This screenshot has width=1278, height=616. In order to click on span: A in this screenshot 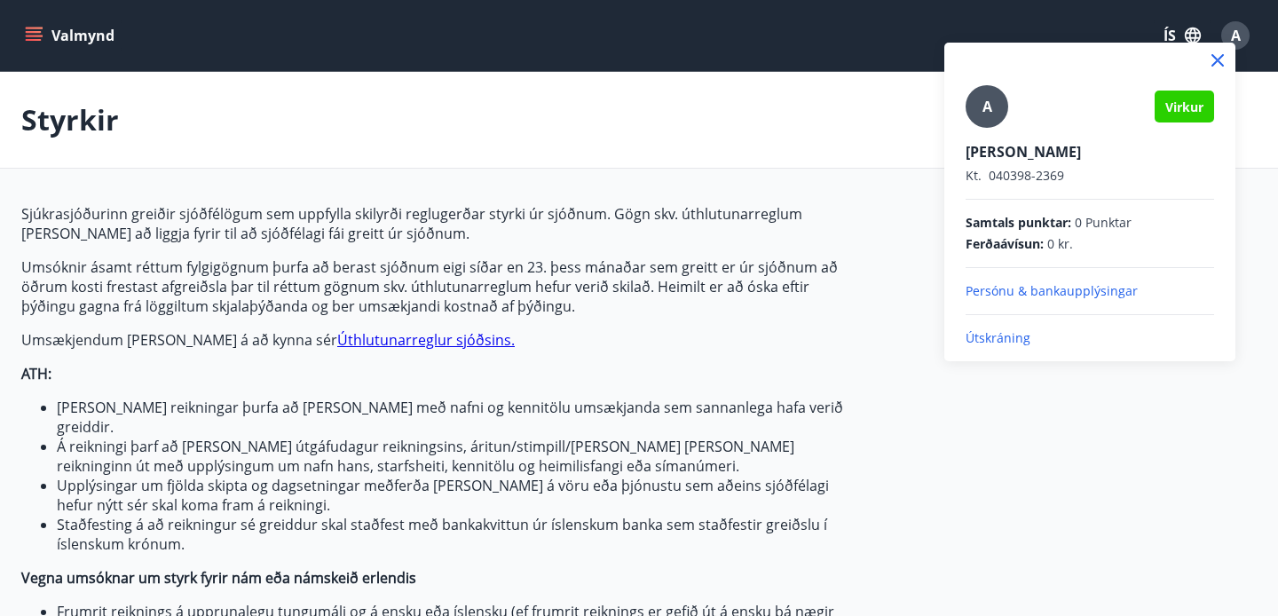, I will do `click(987, 107)`.